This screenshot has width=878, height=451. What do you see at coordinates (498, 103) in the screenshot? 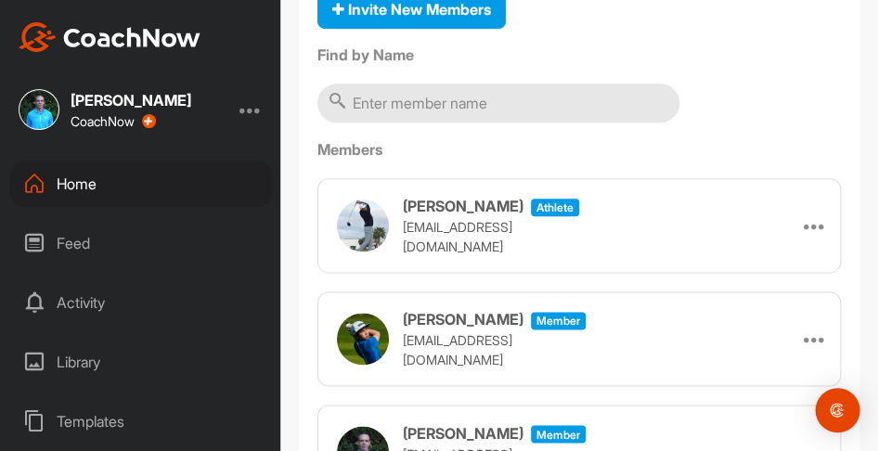
I see `input: Enter member name` at bounding box center [498, 103].